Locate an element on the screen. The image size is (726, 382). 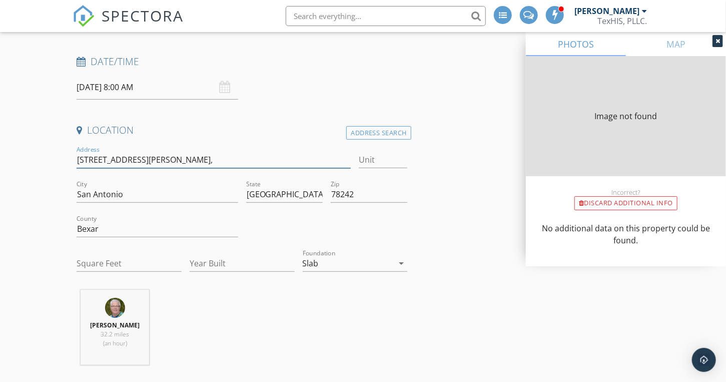
div: TexHIS, PLLC. is located at coordinates (622, 21).